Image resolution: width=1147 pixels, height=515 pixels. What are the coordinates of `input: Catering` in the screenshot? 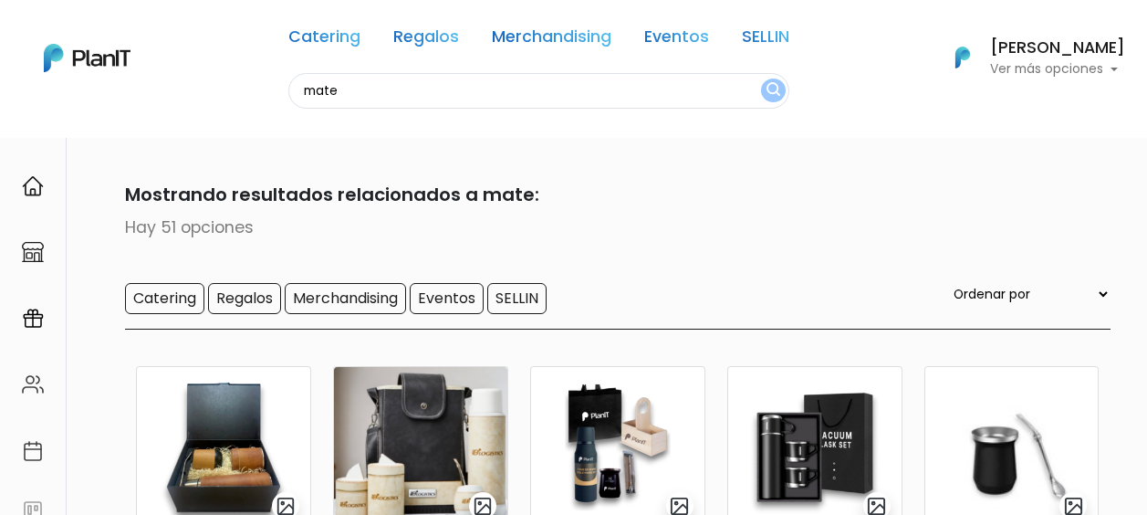 It's located at (164, 298).